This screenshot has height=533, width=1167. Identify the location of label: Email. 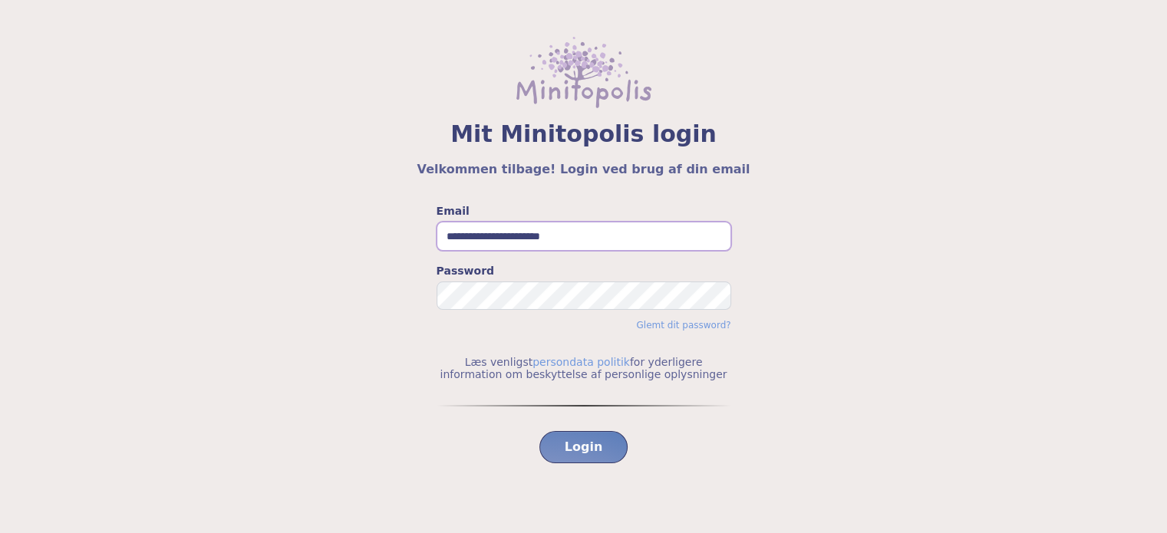
(584, 211).